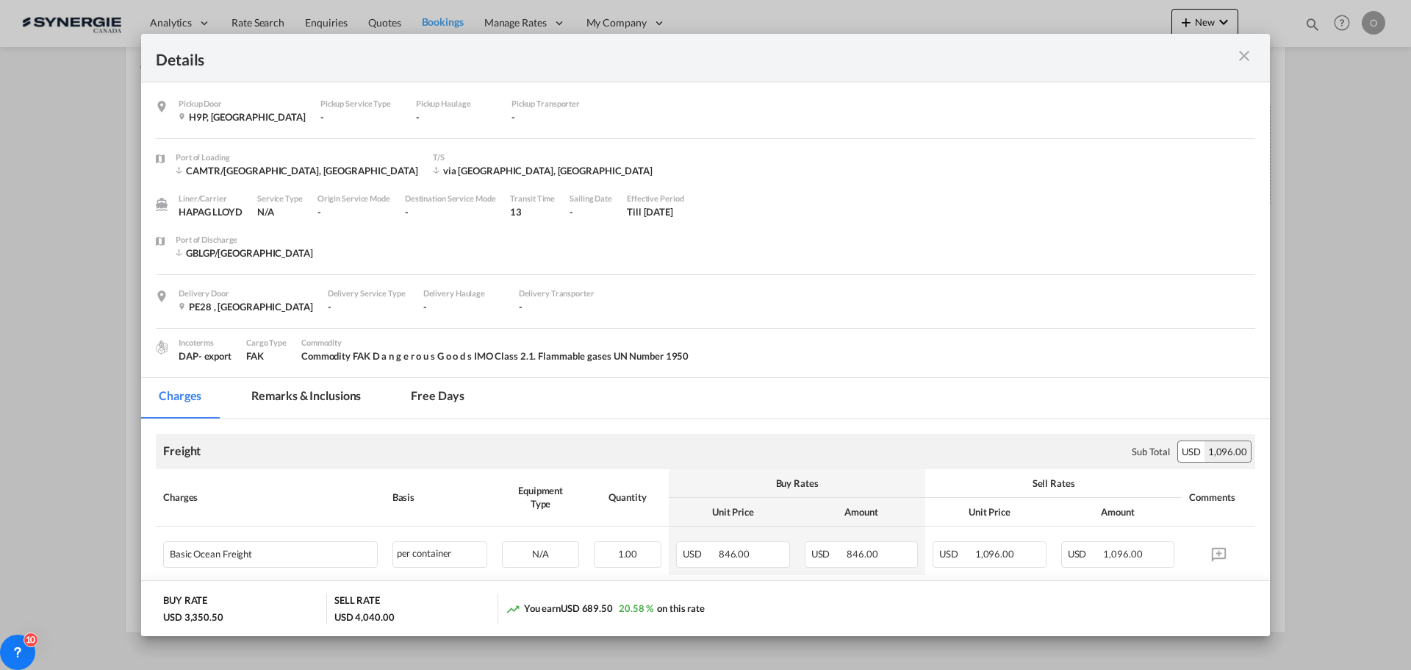  I want to click on div: Buy Rates, so click(797, 483).